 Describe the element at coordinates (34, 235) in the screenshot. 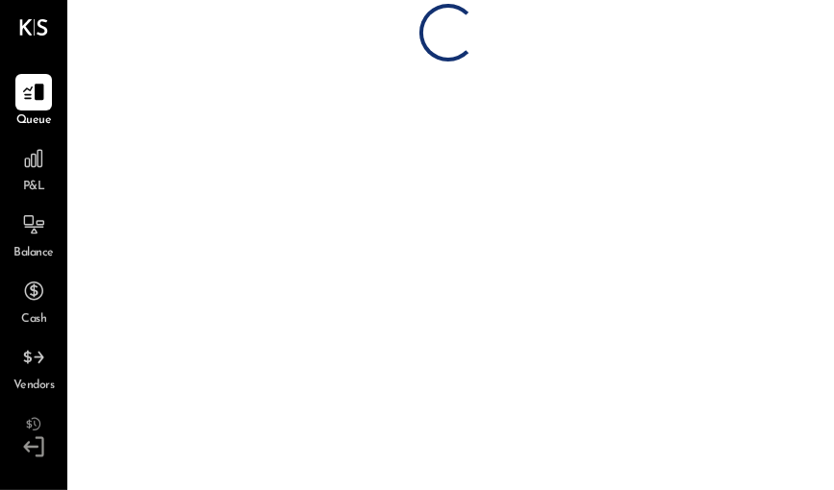

I see `a: Balance` at that location.